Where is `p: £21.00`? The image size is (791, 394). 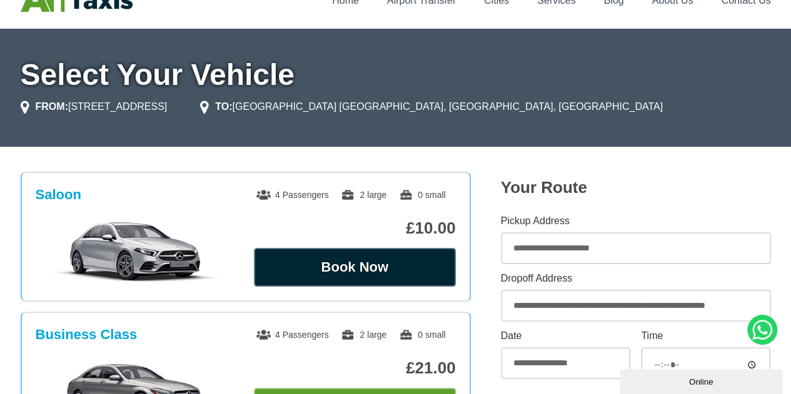 p: £21.00 is located at coordinates (354, 368).